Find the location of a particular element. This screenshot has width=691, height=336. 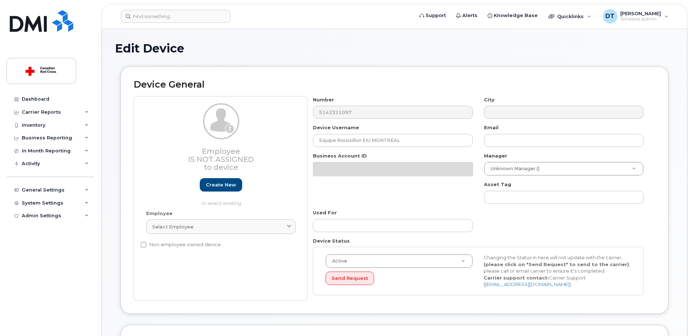

label: Business Account ID is located at coordinates (340, 156).